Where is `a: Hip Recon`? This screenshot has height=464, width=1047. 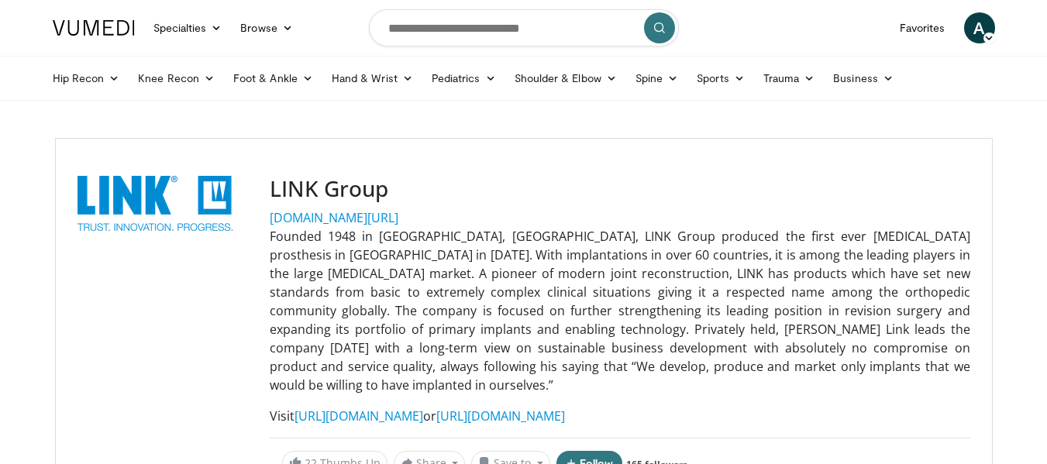
a: Hip Recon is located at coordinates (86, 78).